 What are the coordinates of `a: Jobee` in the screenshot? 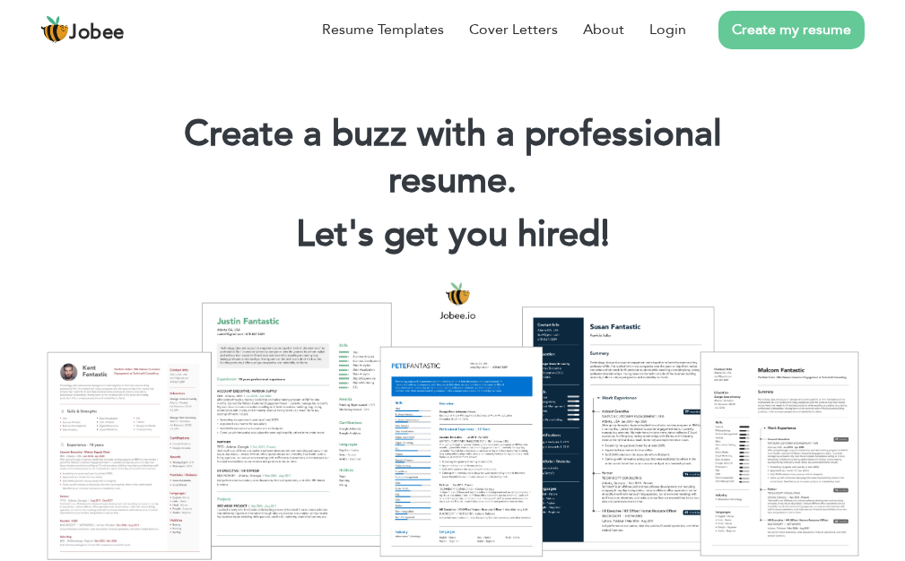 It's located at (82, 30).